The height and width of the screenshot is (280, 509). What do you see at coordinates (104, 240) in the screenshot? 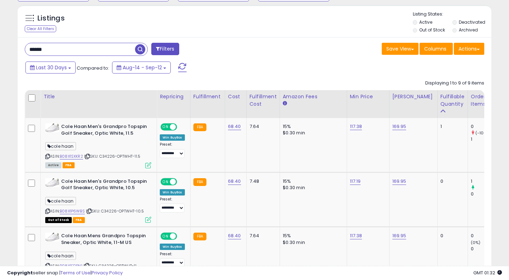
I see `b: Cole Haan Mens Grandpro Topspin Sneaker, Optic White, 11-M US` at bounding box center [104, 240].